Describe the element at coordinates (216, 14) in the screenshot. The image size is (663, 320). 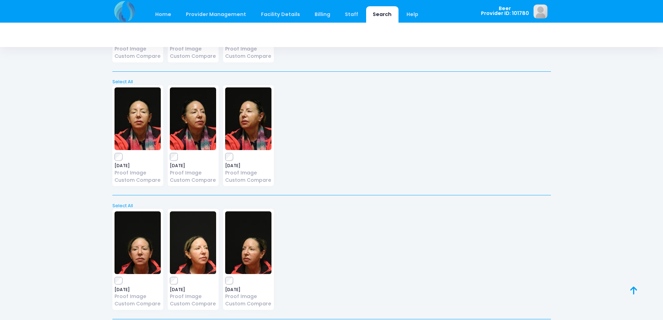
I see `a: Provider Management` at that location.